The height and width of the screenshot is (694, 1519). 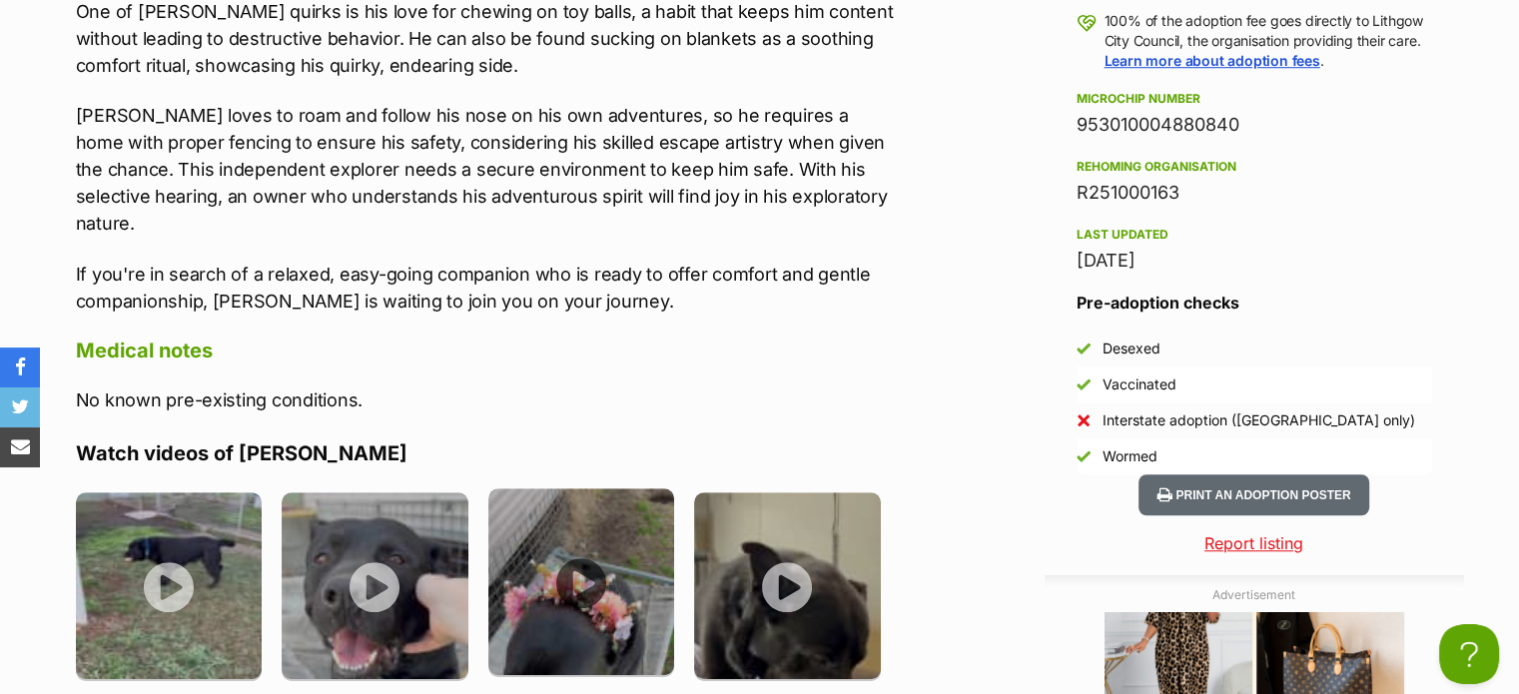 What do you see at coordinates (488, 350) in the screenshot?
I see `h4: Medical notes` at bounding box center [488, 350].